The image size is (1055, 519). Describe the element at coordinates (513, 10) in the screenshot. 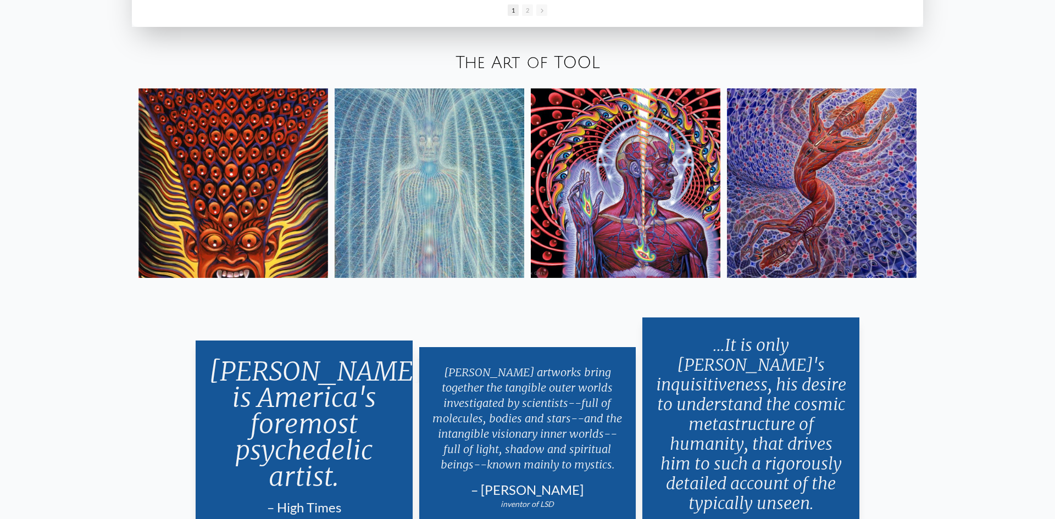

I see `span: 1` at that location.